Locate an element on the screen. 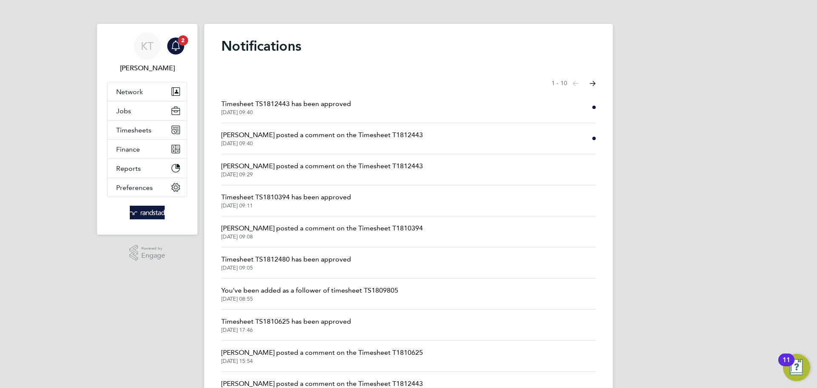  span: Timesheet TS1812443 has been approved is located at coordinates (286, 104).